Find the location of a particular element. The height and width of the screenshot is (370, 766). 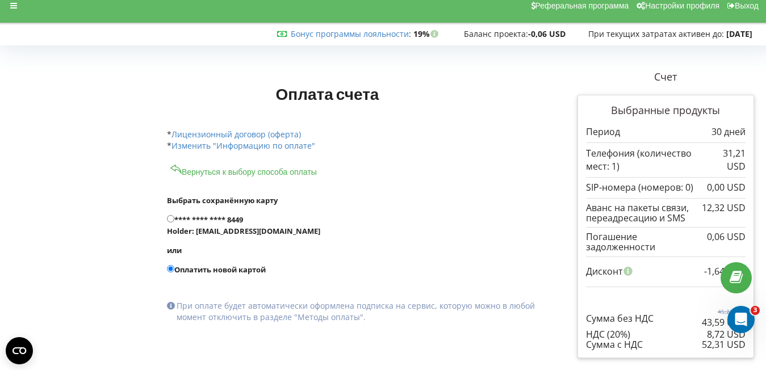

div: 0,06 USD is located at coordinates (726, 237).